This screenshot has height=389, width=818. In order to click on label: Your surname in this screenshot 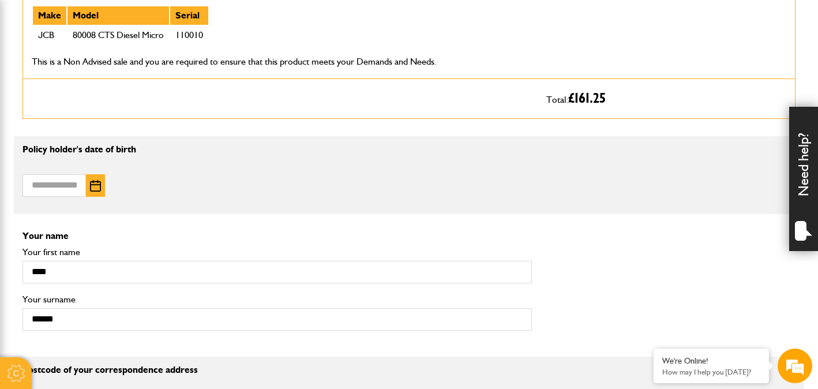, I will do `click(277, 299)`.